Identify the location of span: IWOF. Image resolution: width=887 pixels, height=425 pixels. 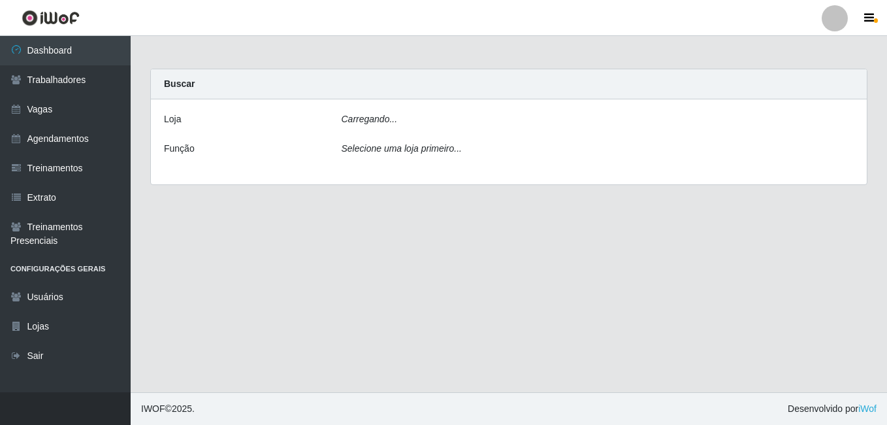
(153, 408).